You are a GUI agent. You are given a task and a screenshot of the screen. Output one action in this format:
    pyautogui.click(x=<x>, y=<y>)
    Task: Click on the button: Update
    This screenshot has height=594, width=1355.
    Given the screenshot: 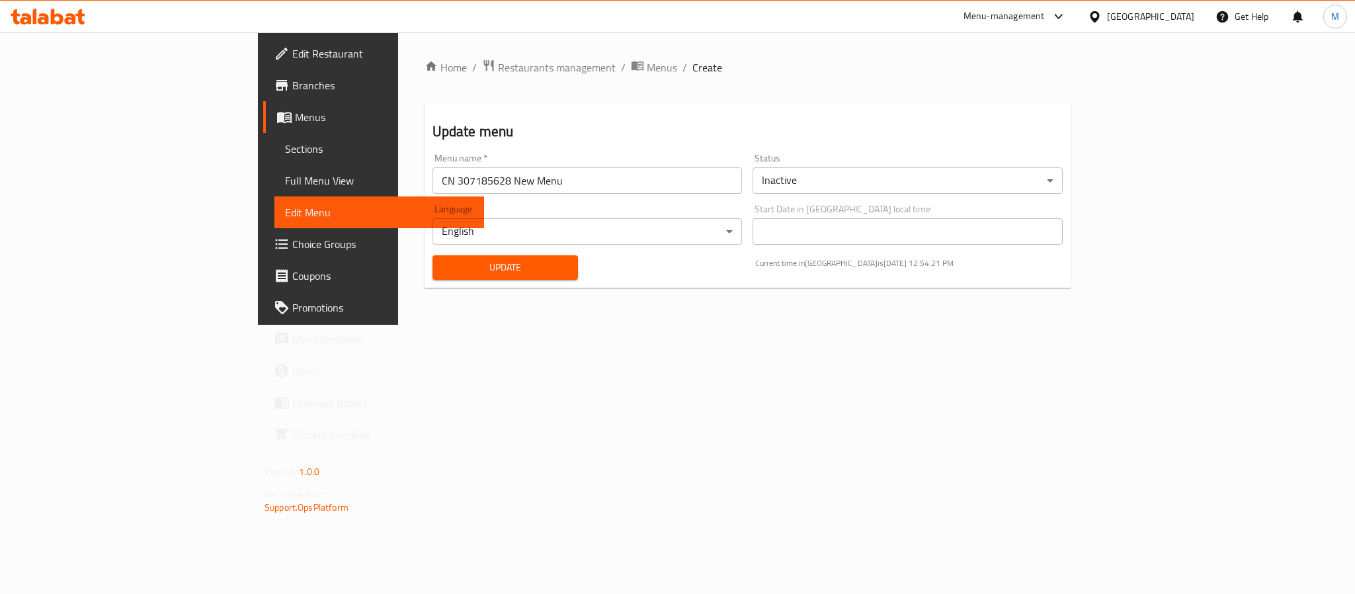 What is the action you would take?
    pyautogui.click(x=505, y=267)
    